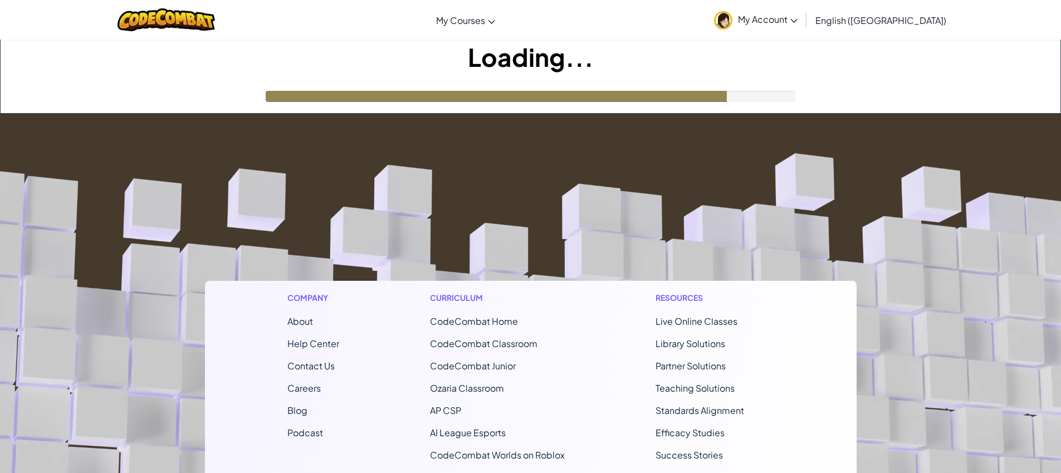 The image size is (1061, 473). What do you see at coordinates (467, 388) in the screenshot?
I see `a: Ozaria Classroom` at bounding box center [467, 388].